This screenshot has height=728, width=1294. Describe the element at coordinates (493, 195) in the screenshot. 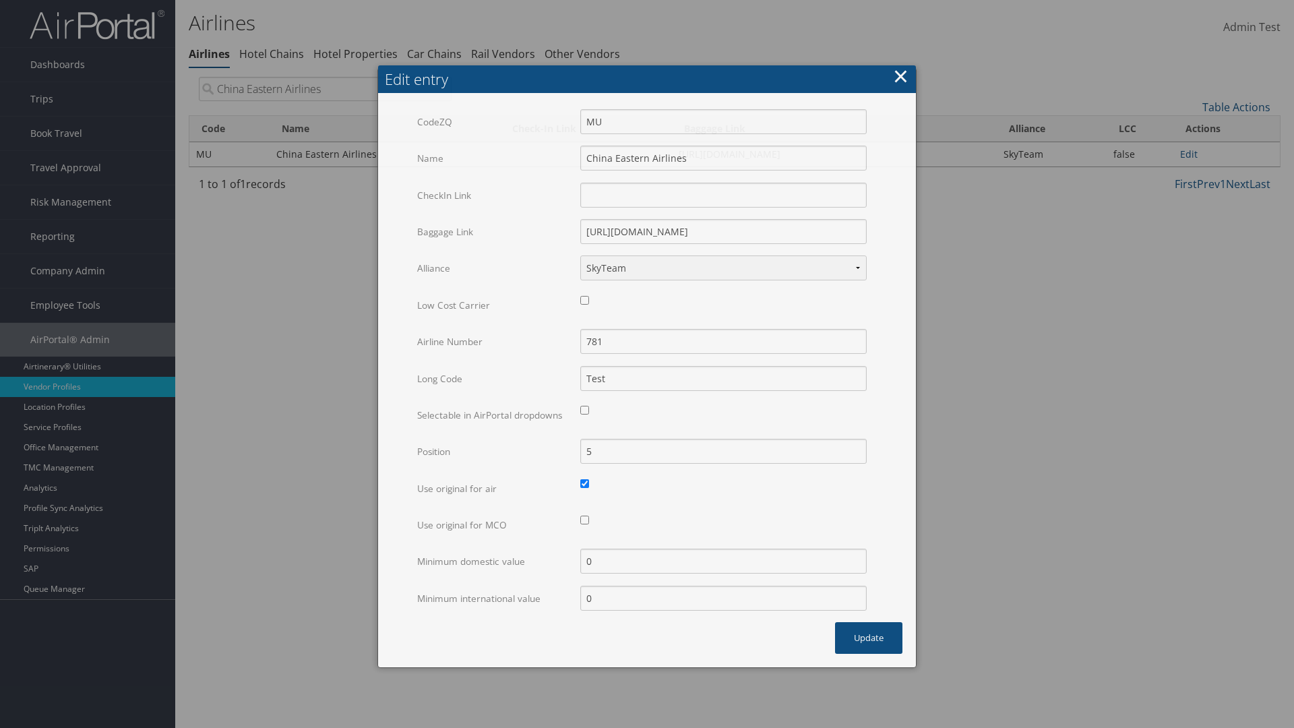

I see `label: CheckIn Link` at that location.